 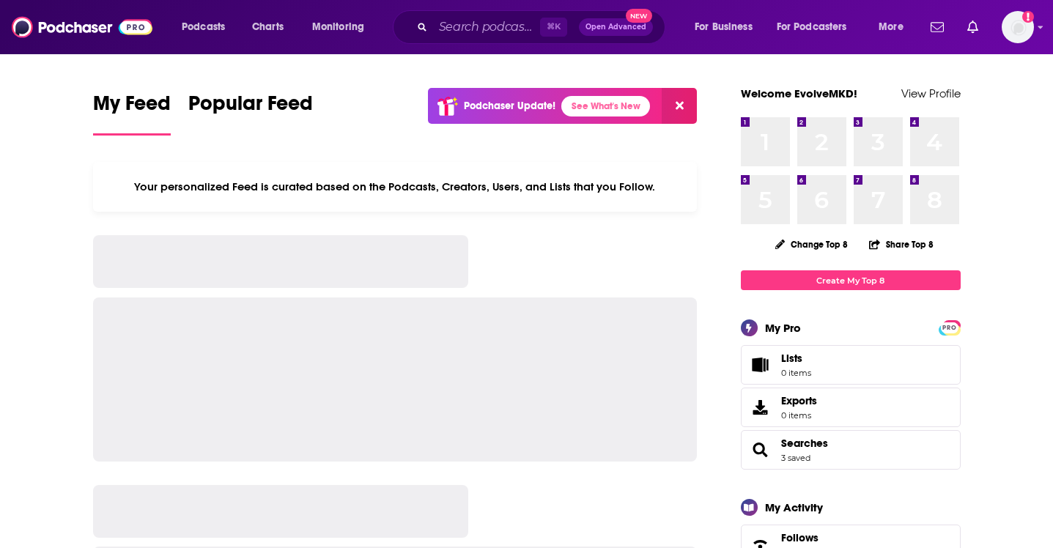 I want to click on input: Search podcasts, credits, & more..., so click(x=487, y=27).